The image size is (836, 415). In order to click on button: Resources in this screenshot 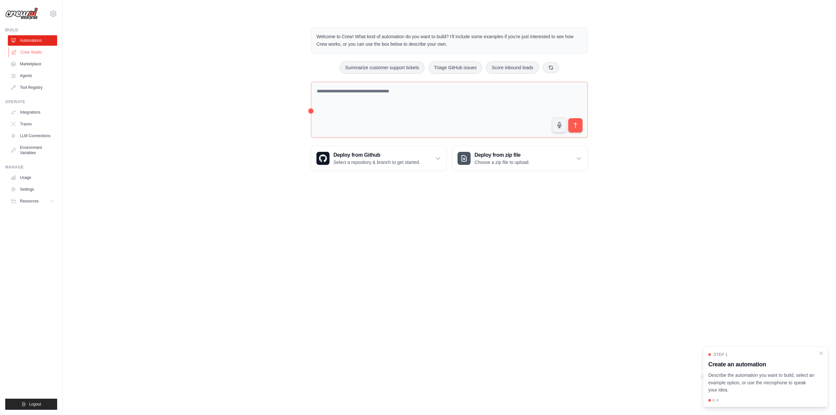, I will do `click(32, 201)`.